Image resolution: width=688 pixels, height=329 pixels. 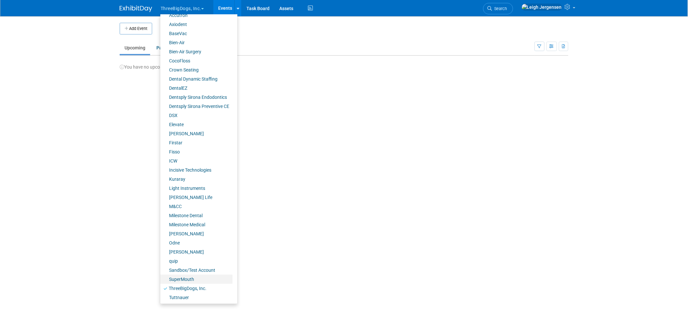 What do you see at coordinates (196, 297) in the screenshot?
I see `a: Tuttnauer` at bounding box center [196, 297].